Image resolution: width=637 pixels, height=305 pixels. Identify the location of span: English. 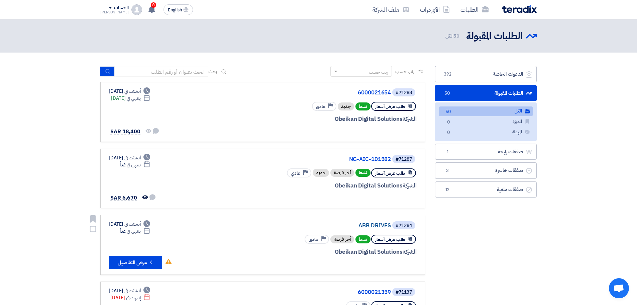
(175, 10).